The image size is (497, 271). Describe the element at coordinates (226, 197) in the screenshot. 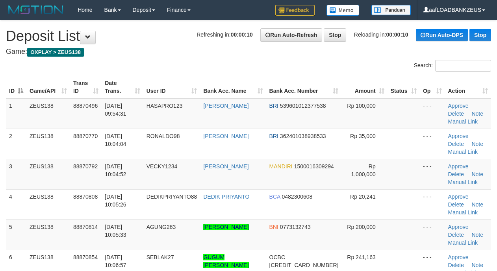

I see `a: DEDIK PRIYANTO` at that location.